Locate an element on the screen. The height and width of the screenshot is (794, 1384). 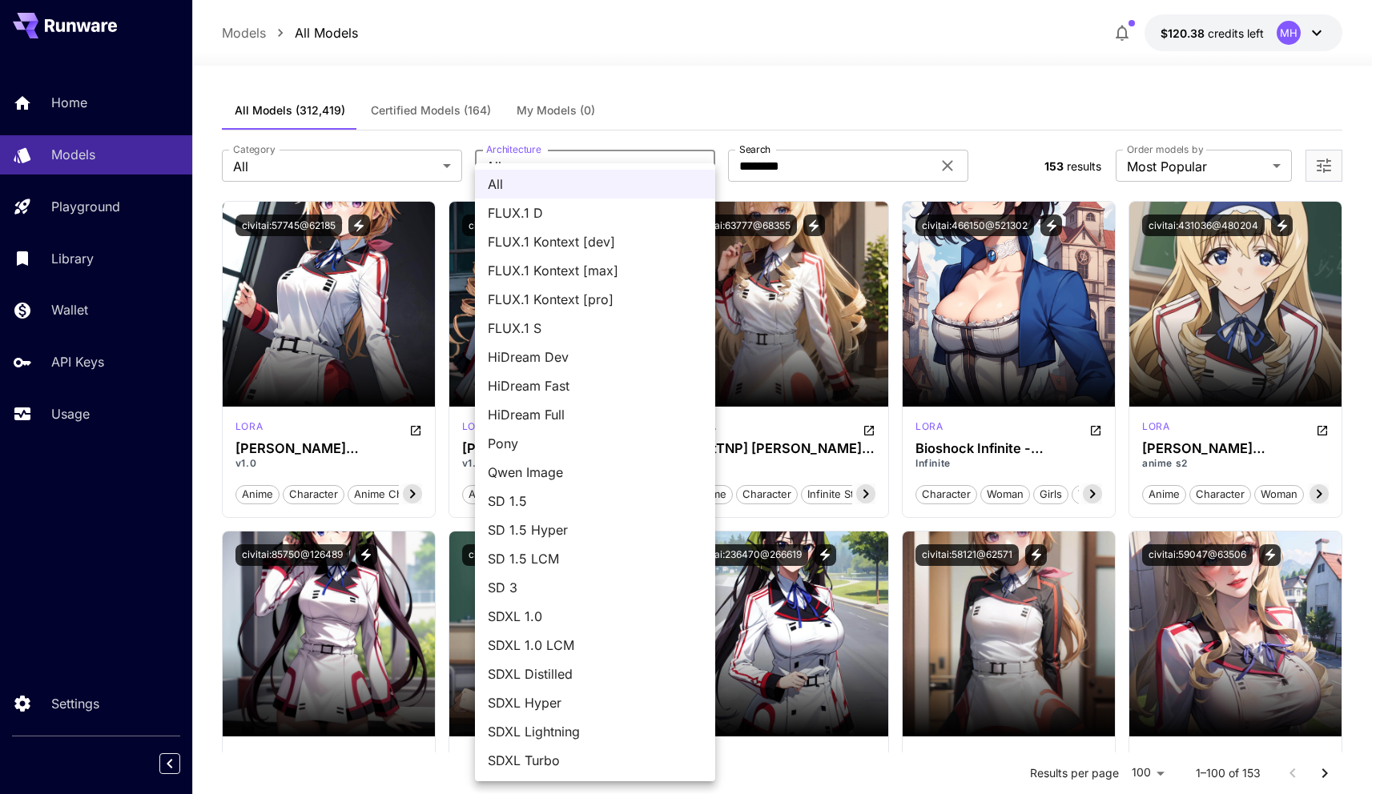
span: HiDream Fast is located at coordinates (595, 386).